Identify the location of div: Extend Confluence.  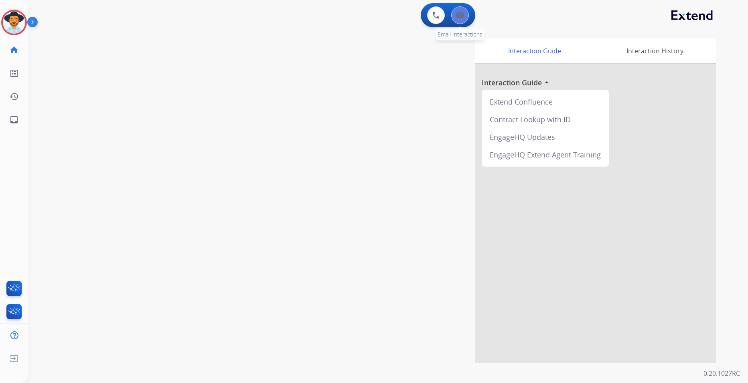
(545, 102).